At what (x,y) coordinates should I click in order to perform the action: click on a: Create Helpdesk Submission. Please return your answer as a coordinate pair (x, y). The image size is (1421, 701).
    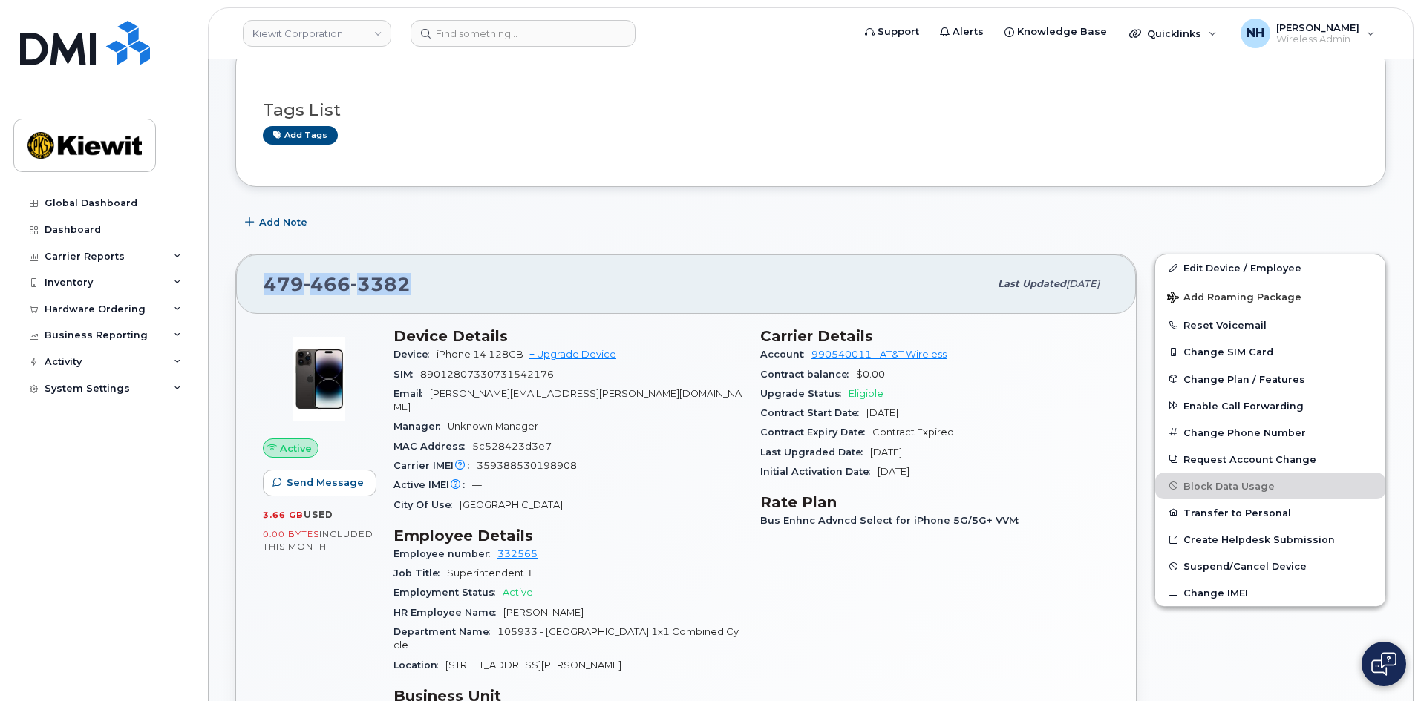
    Looking at the image, I should click on (1270, 540).